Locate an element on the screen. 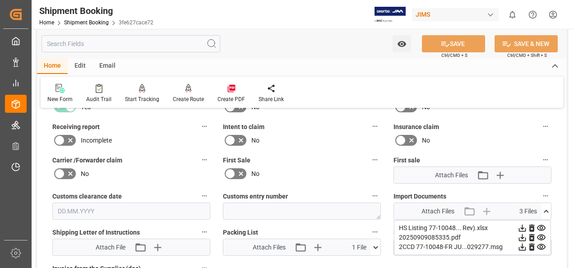  span: Shipping Letter of Instructions is located at coordinates (96, 232).